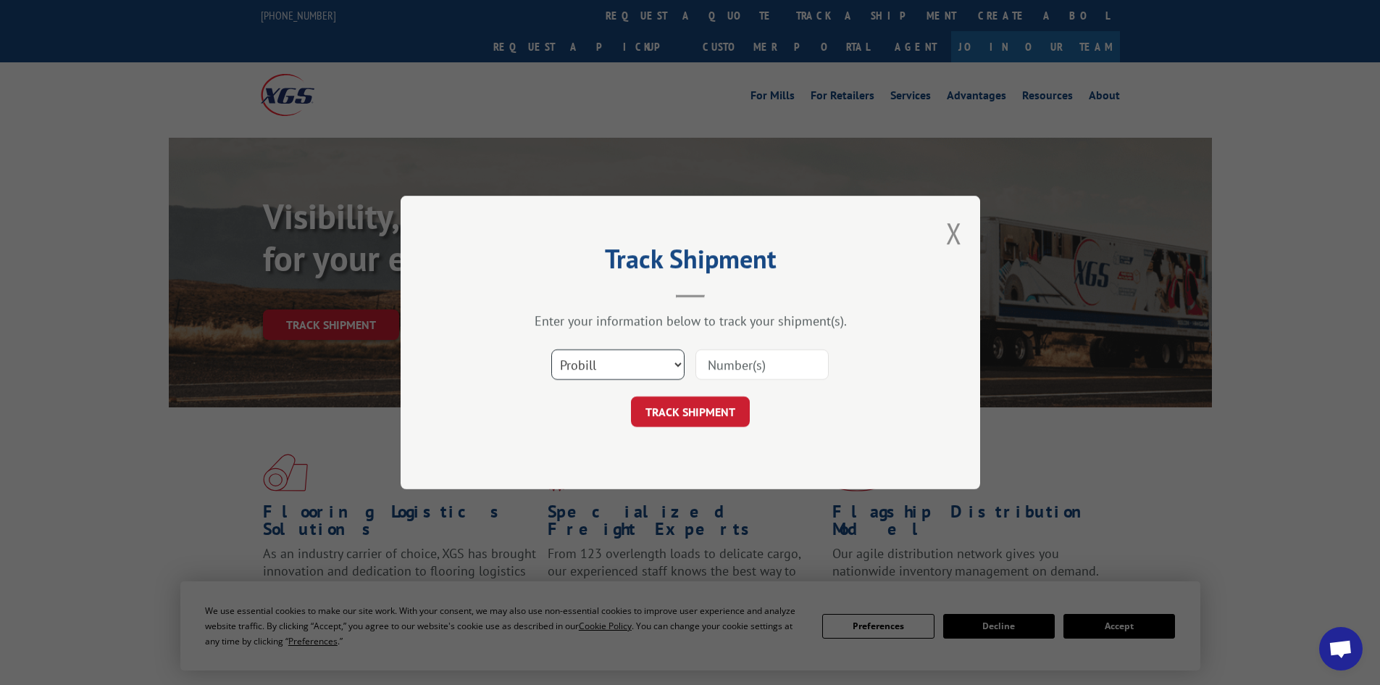 The height and width of the screenshot is (685, 1380). I want to click on div: Open chat, so click(1341, 649).